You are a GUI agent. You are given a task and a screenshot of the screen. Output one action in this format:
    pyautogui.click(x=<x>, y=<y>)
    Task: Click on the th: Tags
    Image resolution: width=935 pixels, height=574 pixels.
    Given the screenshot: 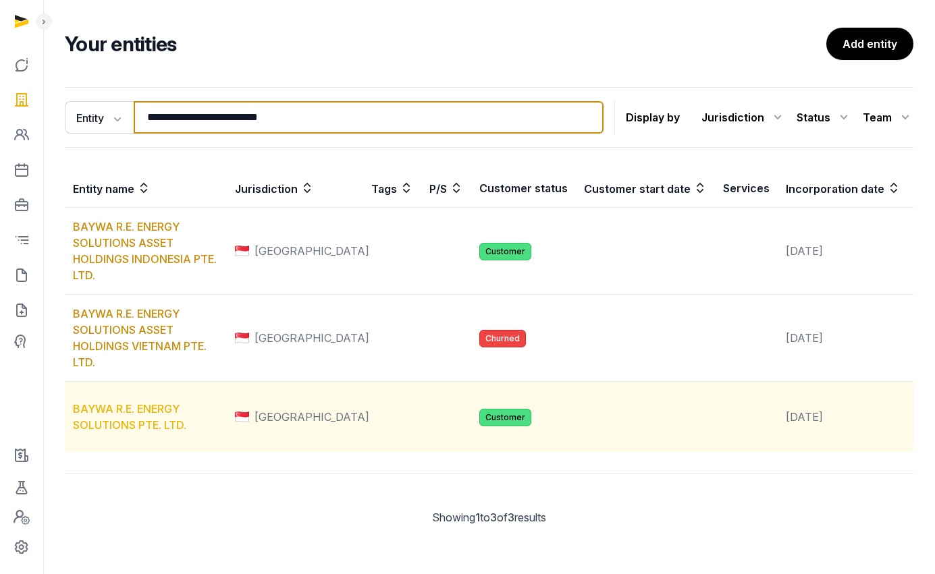 What is the action you would take?
    pyautogui.click(x=392, y=188)
    